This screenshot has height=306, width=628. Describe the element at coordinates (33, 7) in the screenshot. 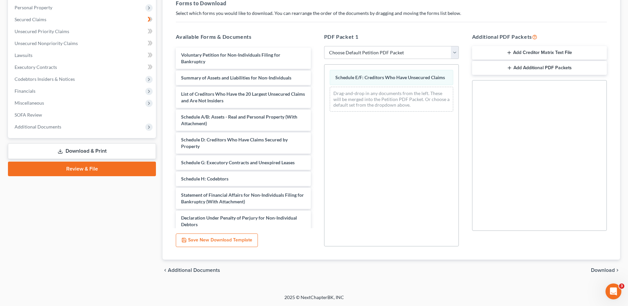

I see `span: Personal Property` at that location.